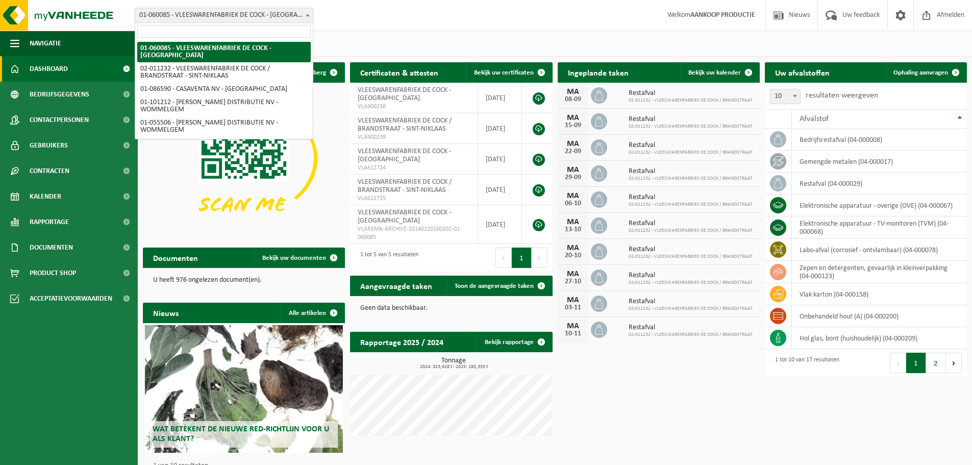 The image size is (972, 465). Describe the element at coordinates (573, 125) in the screenshot. I see `div: 15-09` at that location.